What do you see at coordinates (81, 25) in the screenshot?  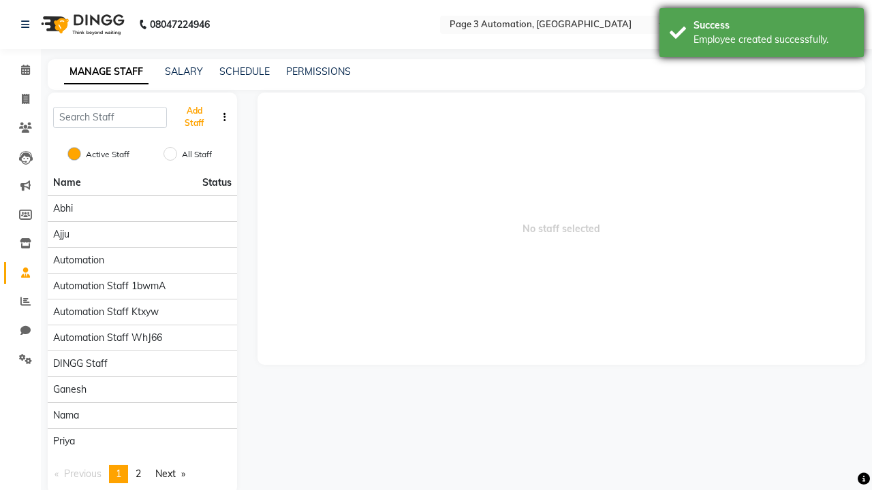 I see `img: logo` at bounding box center [81, 25].